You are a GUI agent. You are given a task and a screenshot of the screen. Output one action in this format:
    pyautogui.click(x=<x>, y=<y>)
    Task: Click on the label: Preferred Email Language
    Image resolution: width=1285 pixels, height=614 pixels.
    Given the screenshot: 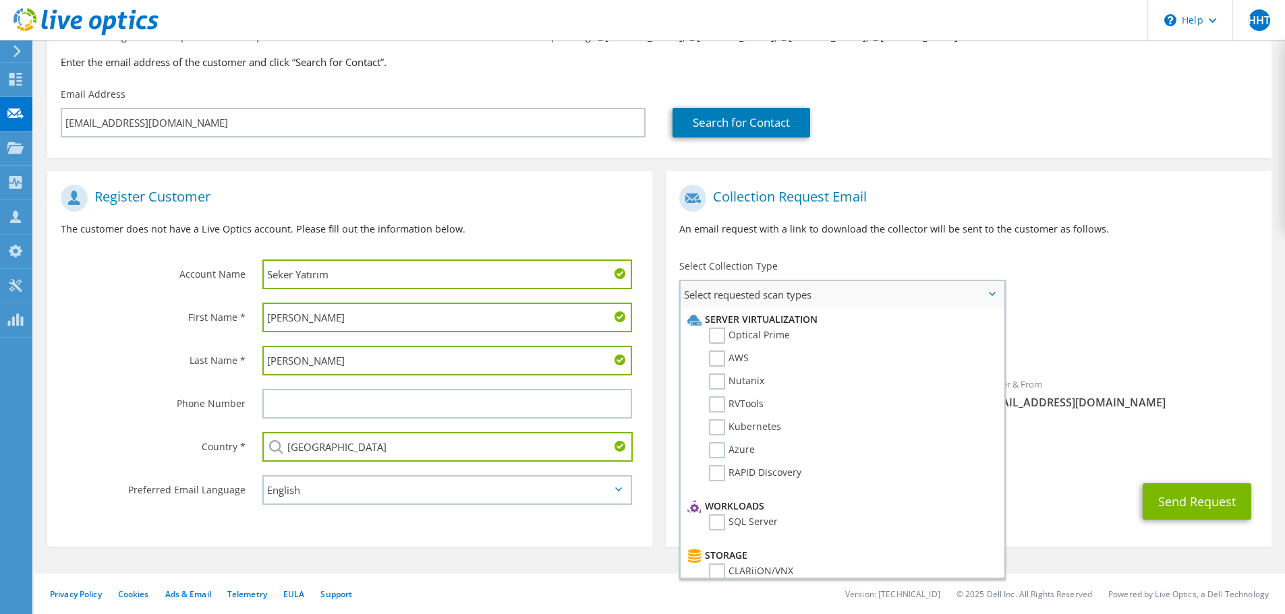 What is the action you would take?
    pyautogui.click(x=153, y=486)
    